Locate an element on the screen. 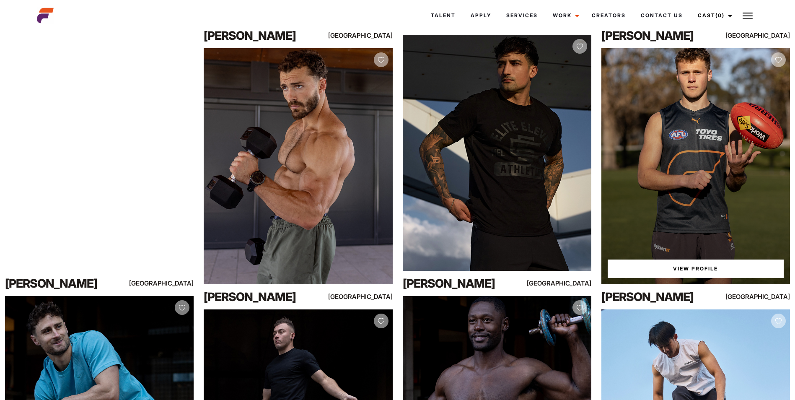 This screenshot has width=795, height=400. a: Apply is located at coordinates (480, 15).